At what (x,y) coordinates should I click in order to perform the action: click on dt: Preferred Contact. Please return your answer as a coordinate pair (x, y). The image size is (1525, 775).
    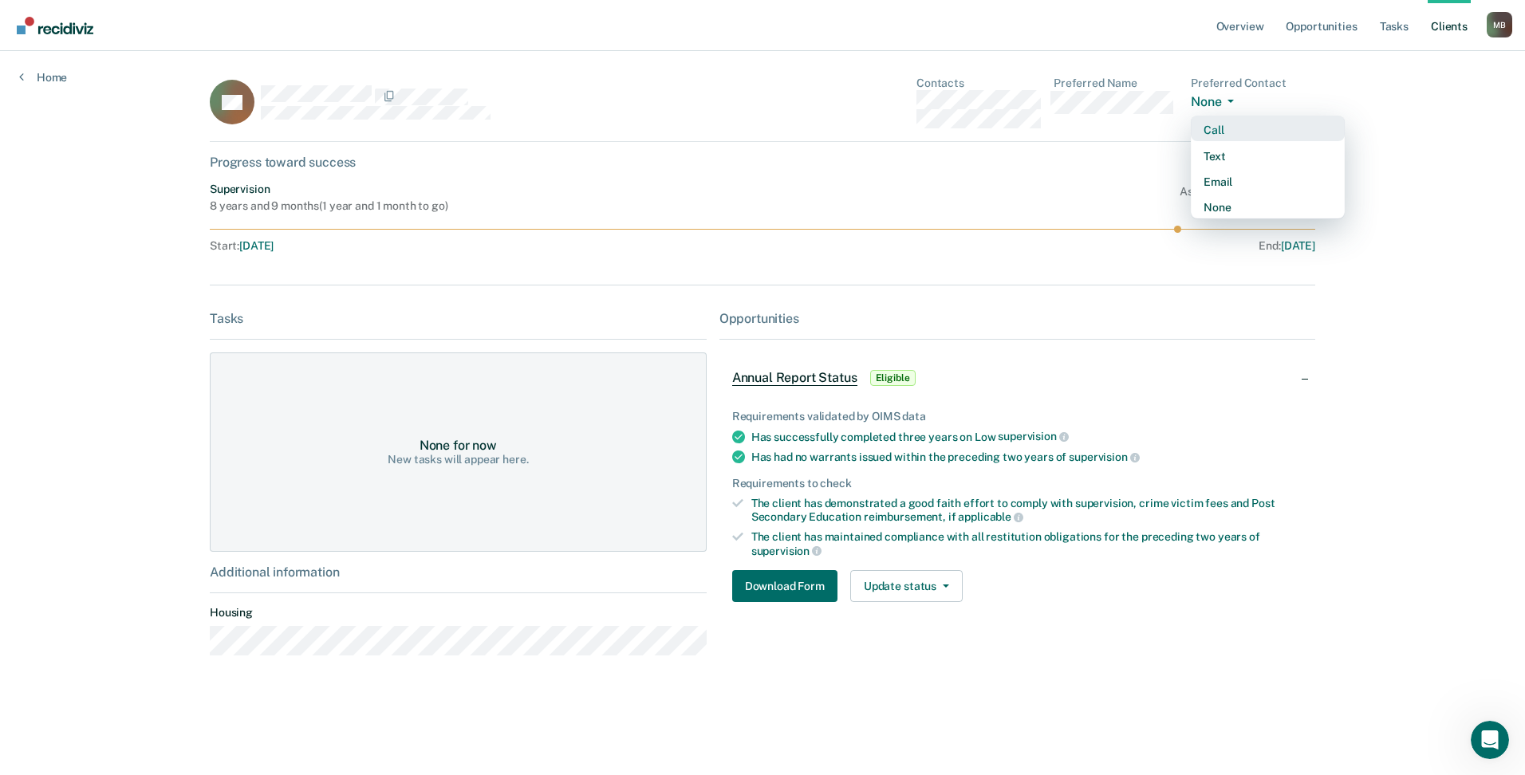
    Looking at the image, I should click on (1253, 83).